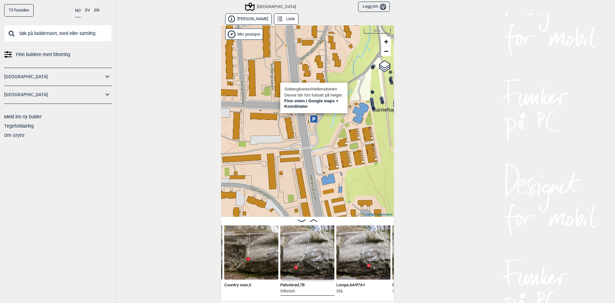 This screenshot has height=303, width=615. I want to click on a: Kartverket, so click(385, 214).